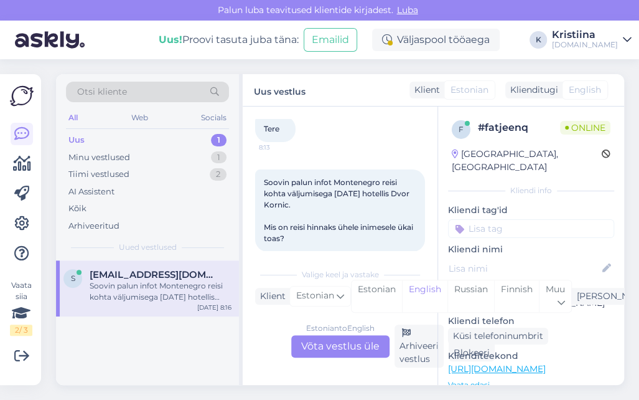 This screenshot has height=400, width=639. Describe the element at coordinates (99, 174) in the screenshot. I see `div: Tiimi vestlused` at that location.